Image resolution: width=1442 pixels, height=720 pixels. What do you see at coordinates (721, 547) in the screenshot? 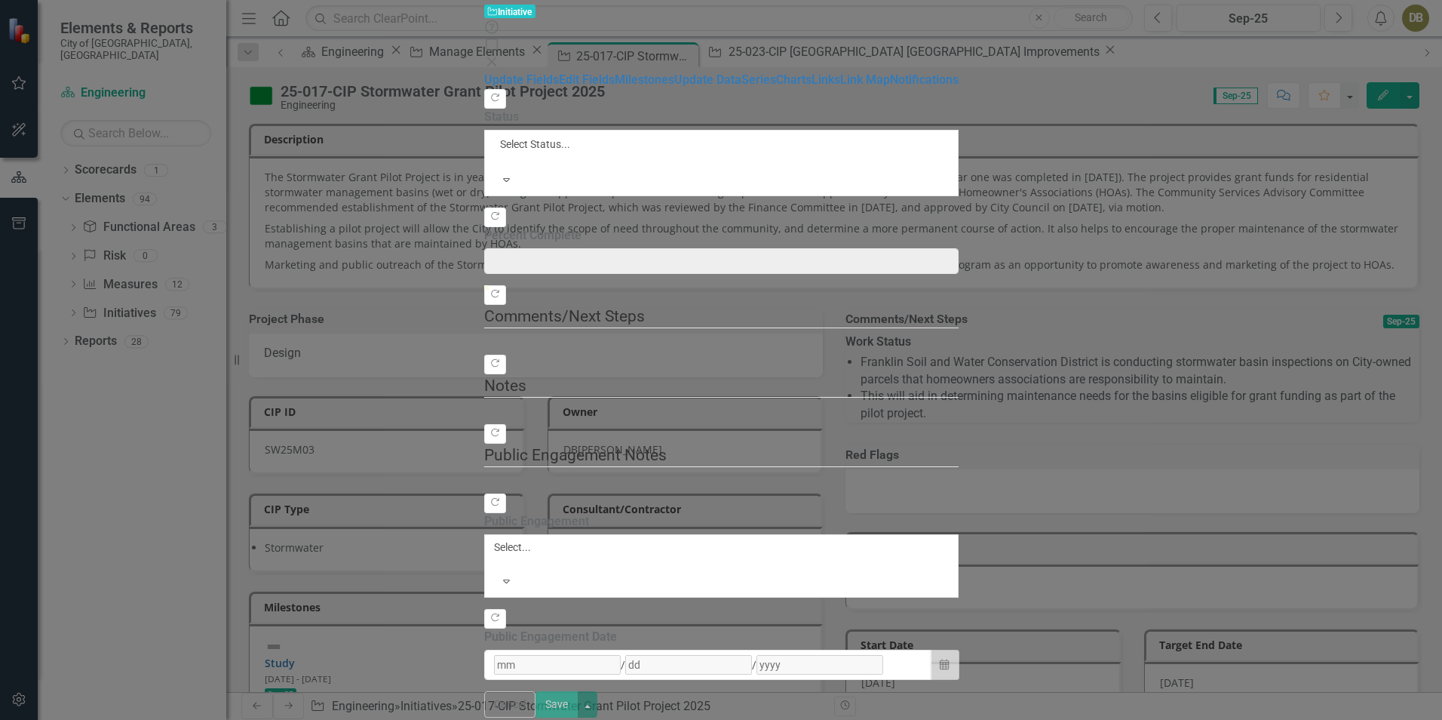
I see `div: Select...` at bounding box center [721, 547].